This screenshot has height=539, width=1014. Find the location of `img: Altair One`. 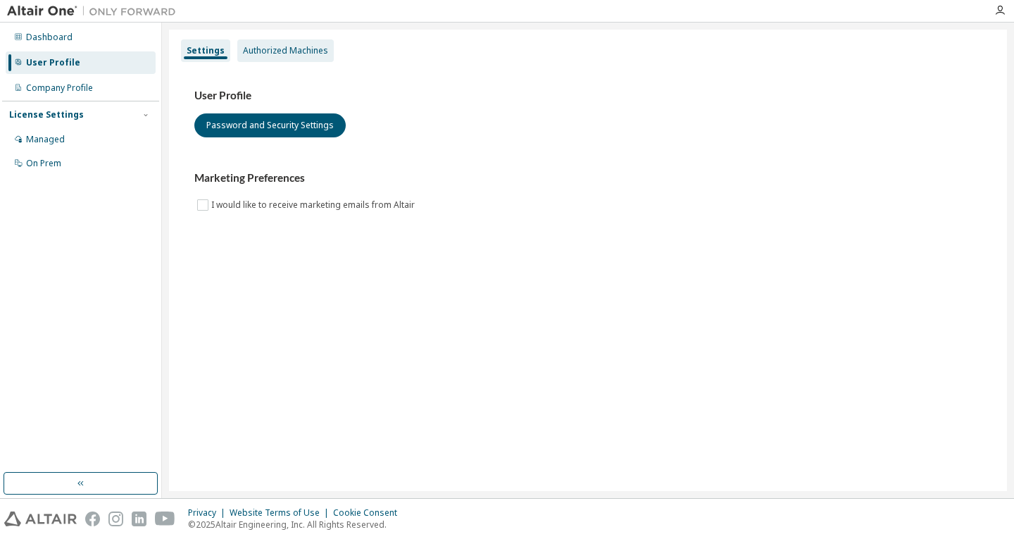

img: Altair One is located at coordinates (95, 11).